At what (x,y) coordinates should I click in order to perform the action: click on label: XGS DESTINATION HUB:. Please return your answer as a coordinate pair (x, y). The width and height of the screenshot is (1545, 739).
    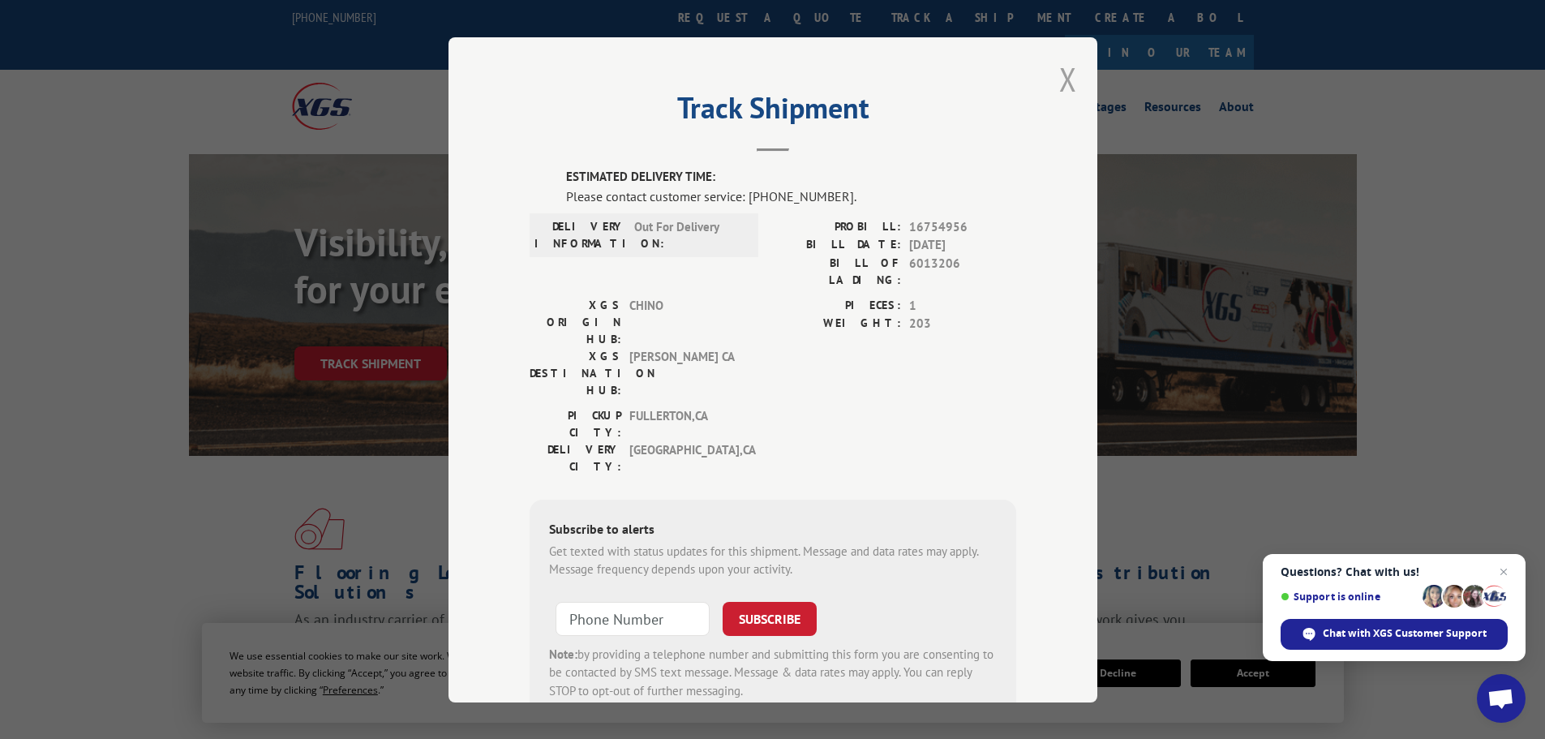
    Looking at the image, I should click on (575, 372).